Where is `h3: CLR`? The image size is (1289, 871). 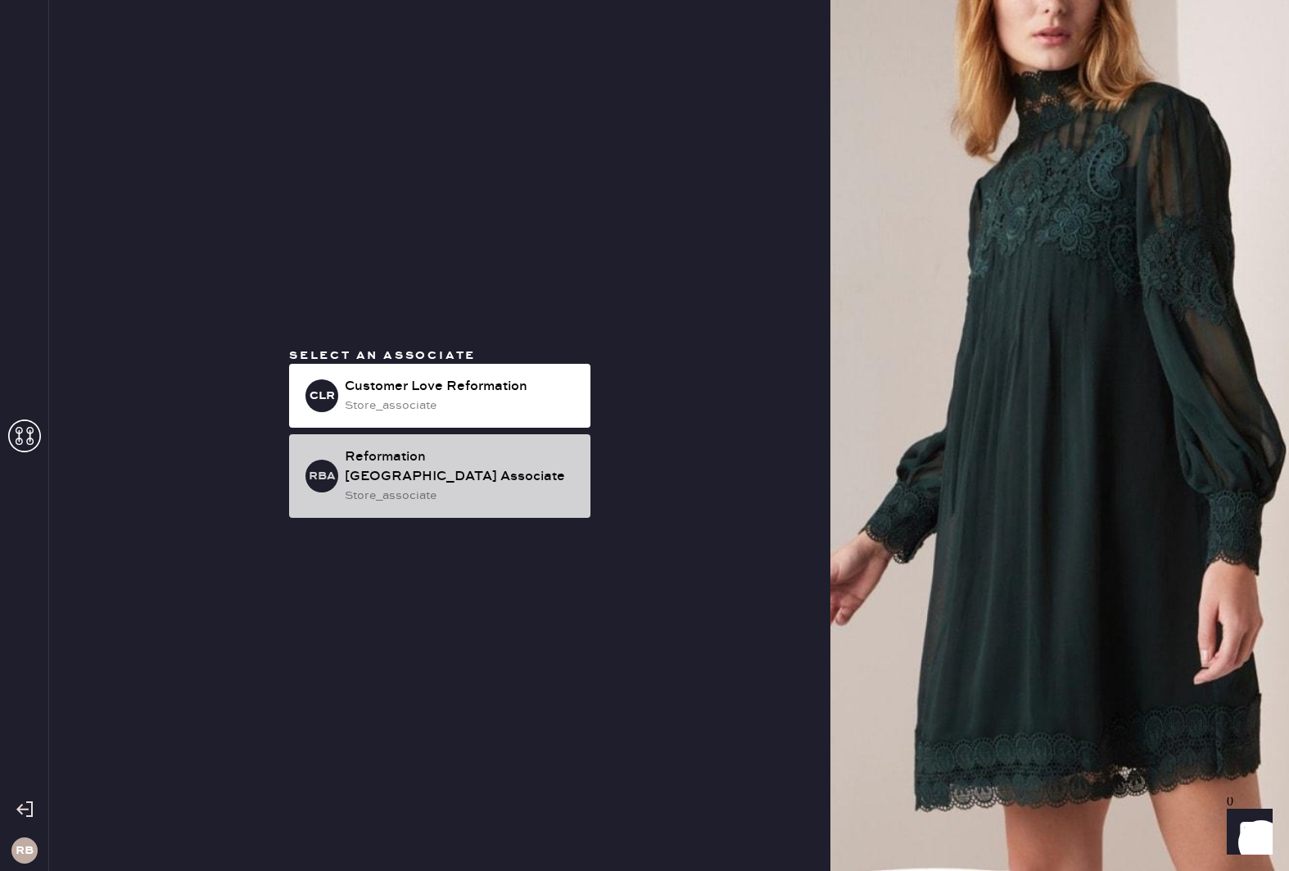
h3: CLR is located at coordinates (322, 396).